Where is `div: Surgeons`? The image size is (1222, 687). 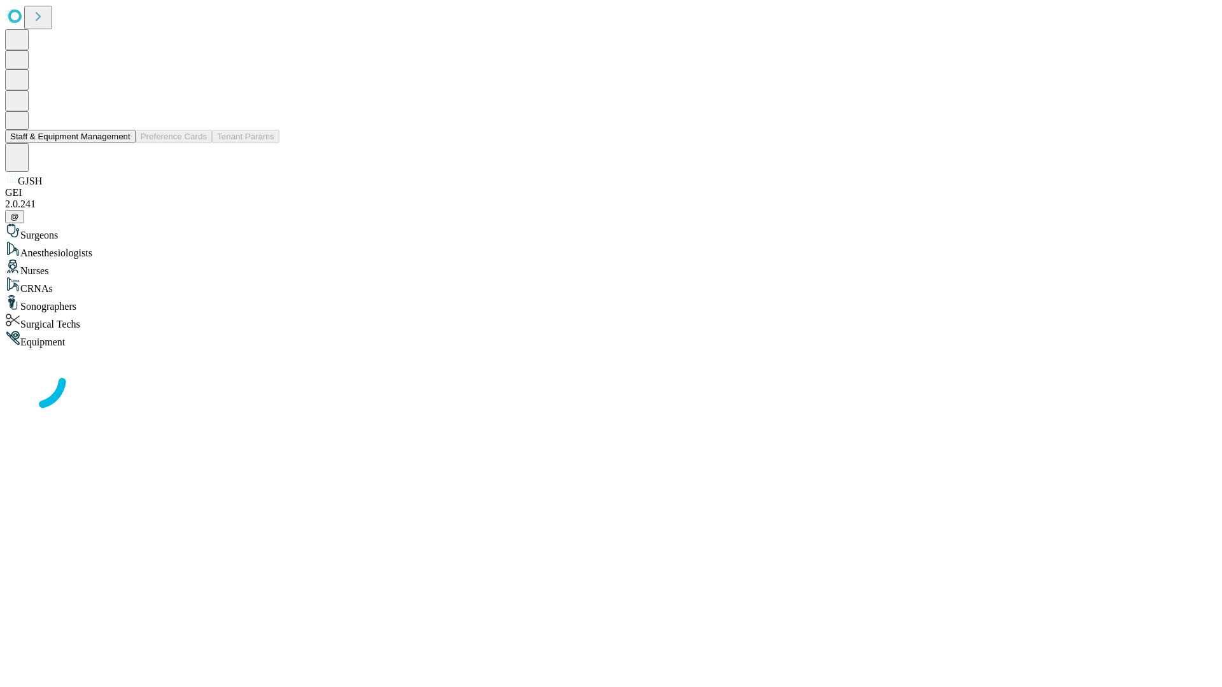
div: Surgeons is located at coordinates (611, 232).